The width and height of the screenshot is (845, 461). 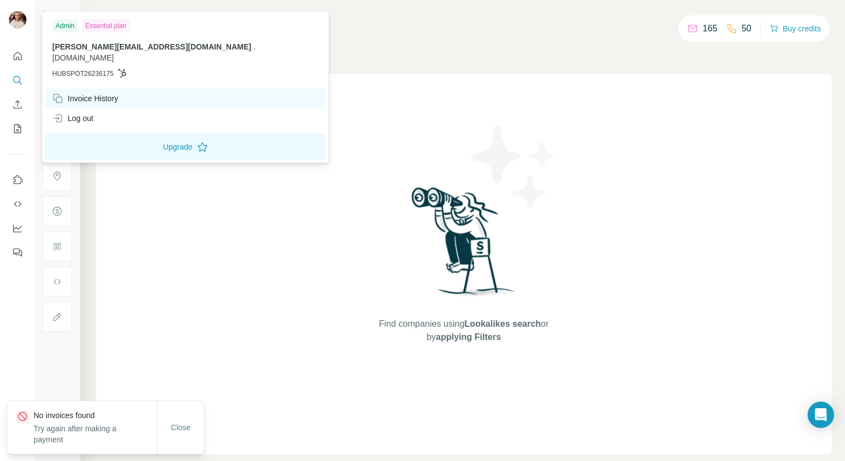 What do you see at coordinates (18, 204) in the screenshot?
I see `button: Use Surfe API` at bounding box center [18, 204].